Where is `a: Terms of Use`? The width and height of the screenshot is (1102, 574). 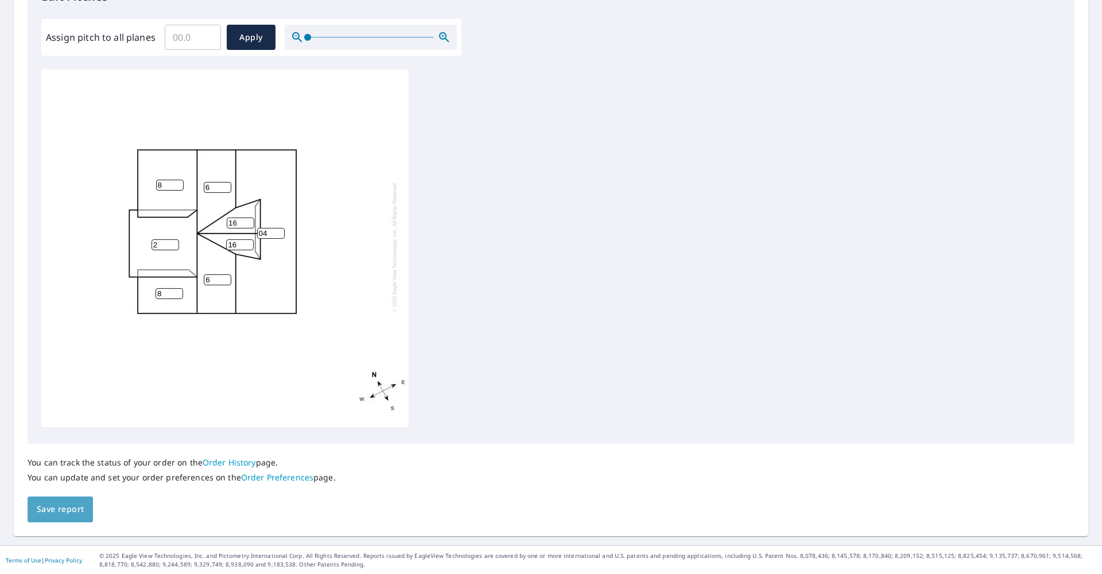
a: Terms of Use is located at coordinates (24, 560).